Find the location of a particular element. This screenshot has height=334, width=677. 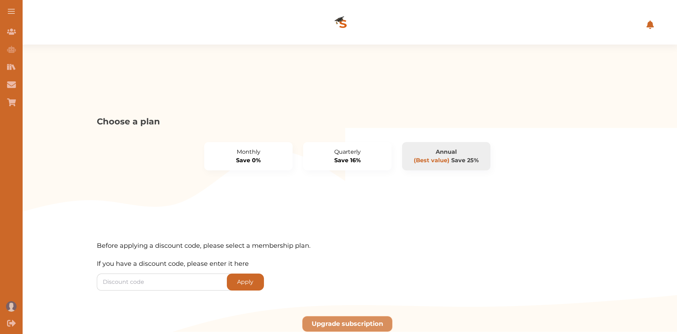

span: Save 16% is located at coordinates (347, 160).